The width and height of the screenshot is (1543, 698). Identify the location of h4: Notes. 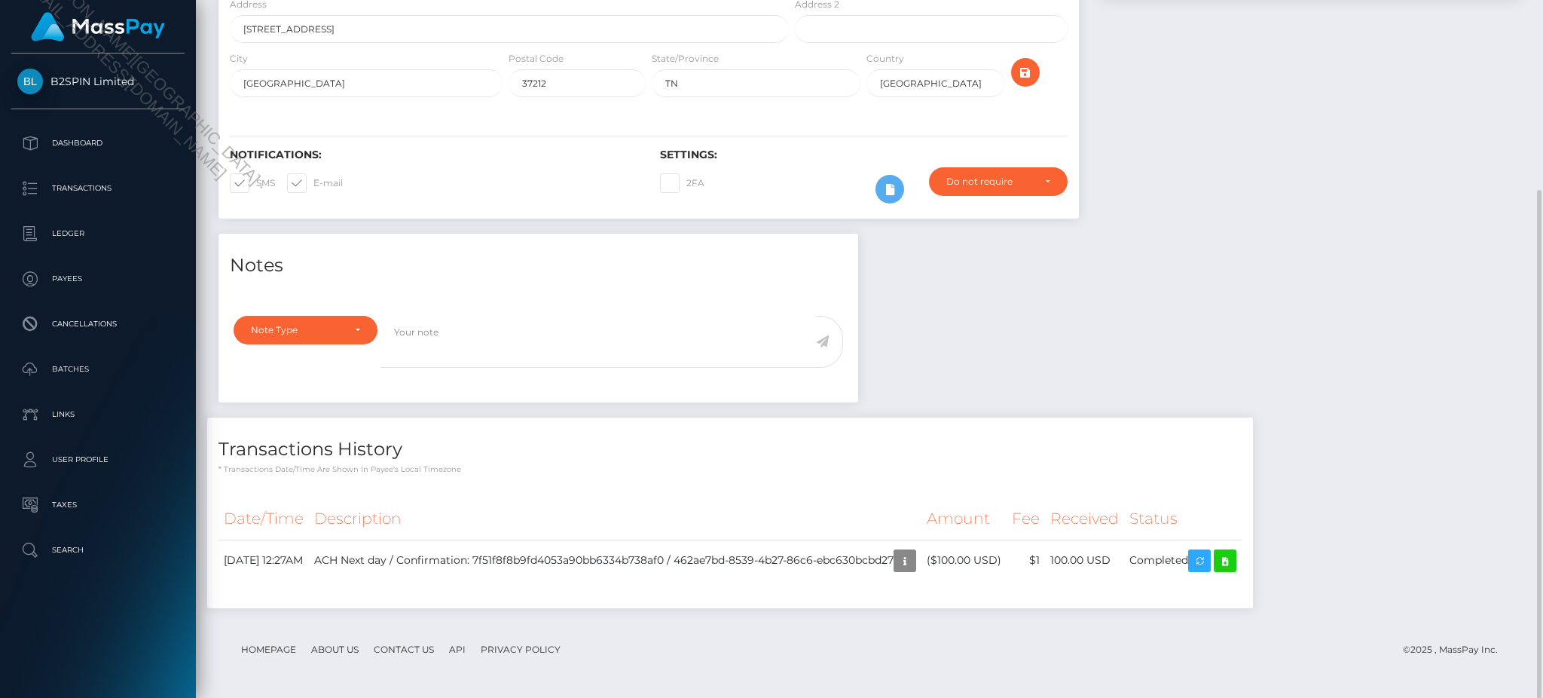
(538, 265).